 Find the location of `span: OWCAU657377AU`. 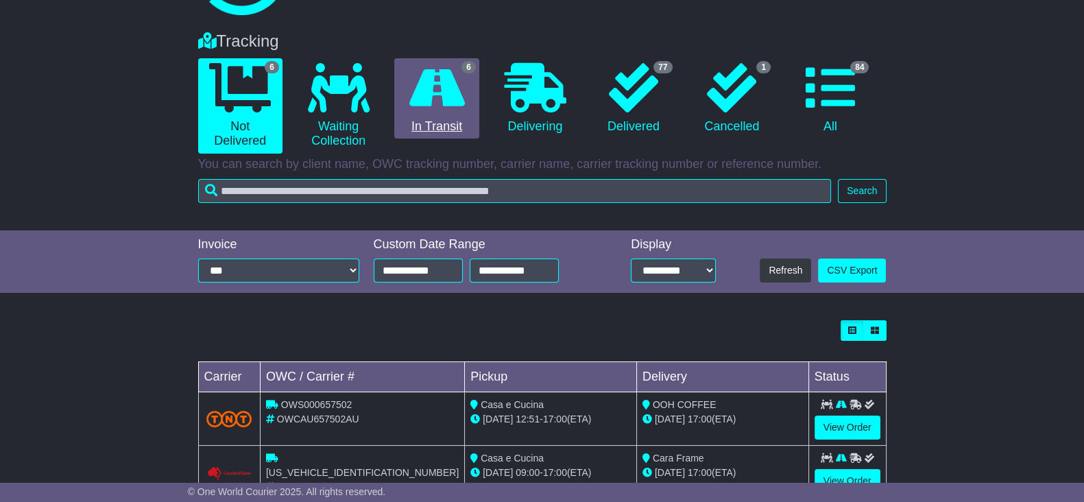

span: OWCAU657377AU is located at coordinates (318, 487).